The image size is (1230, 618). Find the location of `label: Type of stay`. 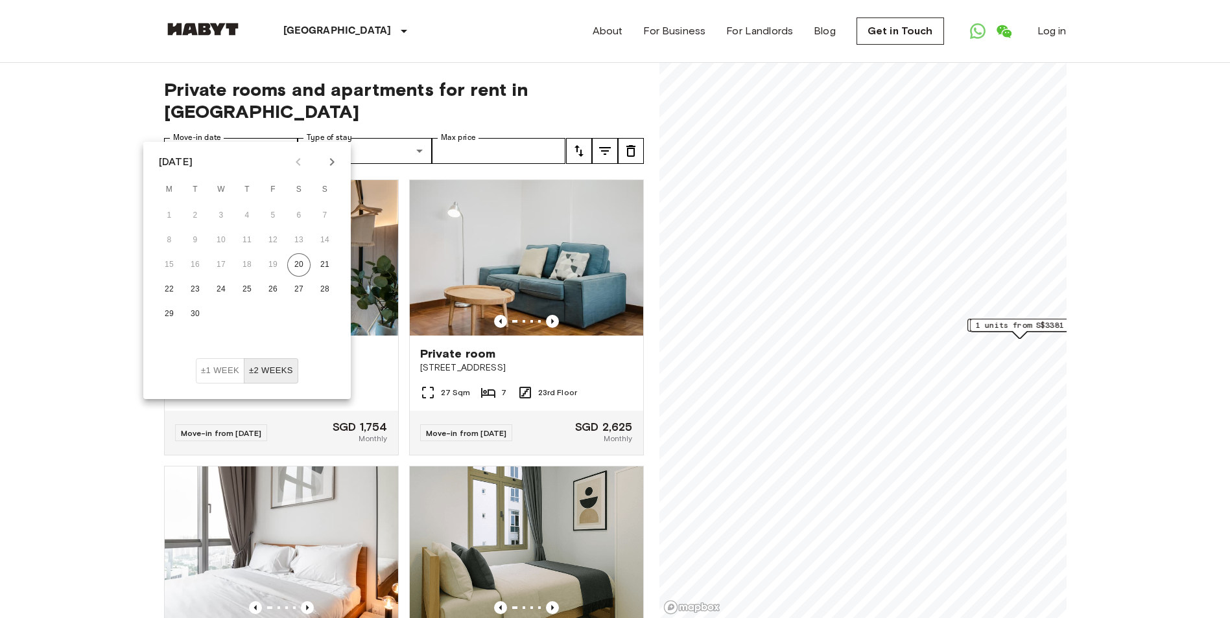

label: Type of stay is located at coordinates (329, 137).